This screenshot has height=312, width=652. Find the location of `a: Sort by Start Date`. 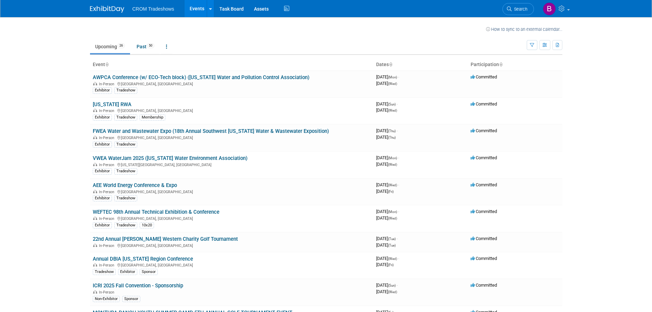

a: Sort by Start Date is located at coordinates (390, 64).